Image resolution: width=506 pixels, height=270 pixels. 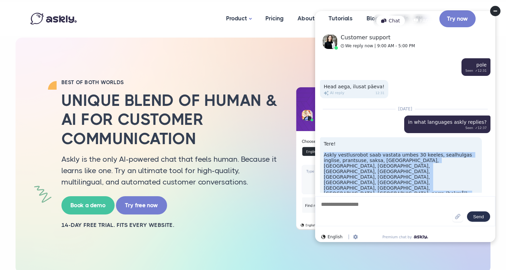 What do you see at coordinates (400, 18) in the screenshot?
I see `a: Log in` at bounding box center [400, 18].